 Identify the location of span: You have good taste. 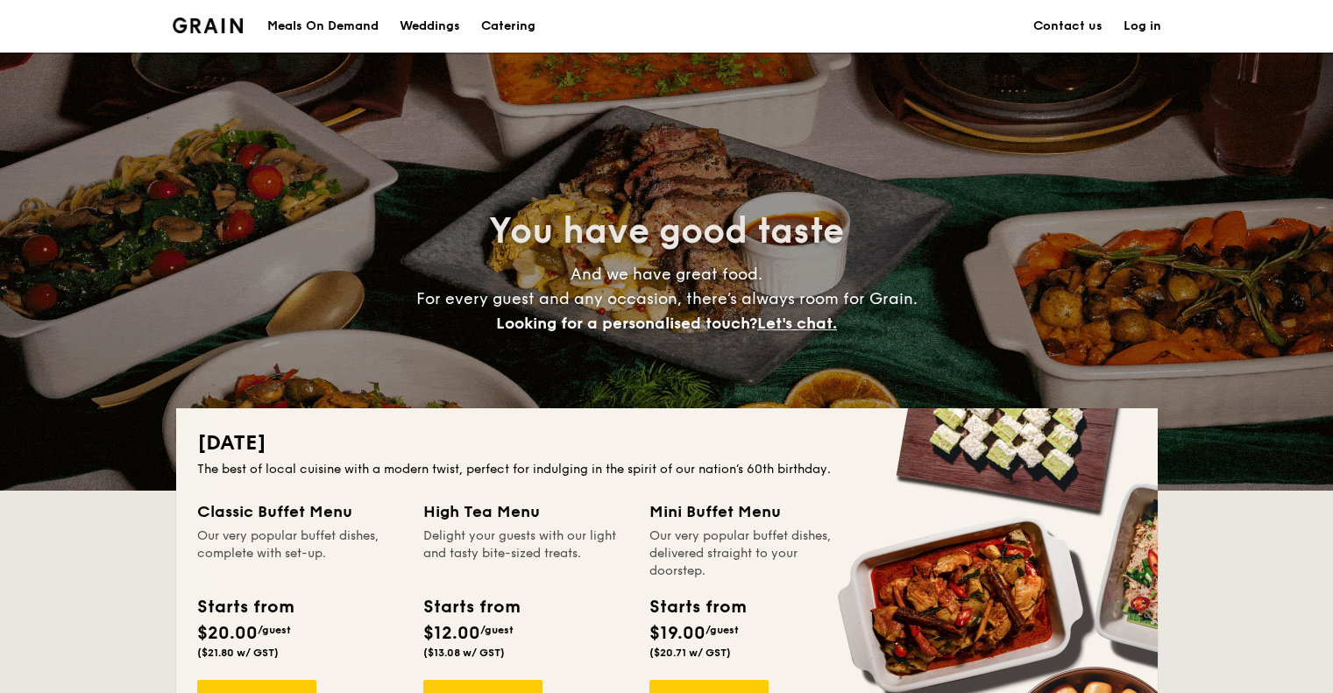
(666, 231).